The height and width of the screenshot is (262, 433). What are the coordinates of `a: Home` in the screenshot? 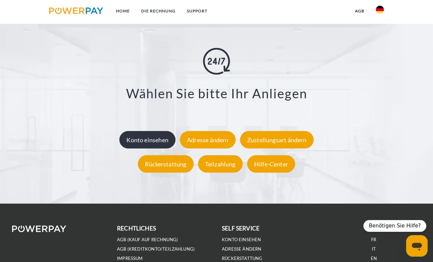 It's located at (123, 11).